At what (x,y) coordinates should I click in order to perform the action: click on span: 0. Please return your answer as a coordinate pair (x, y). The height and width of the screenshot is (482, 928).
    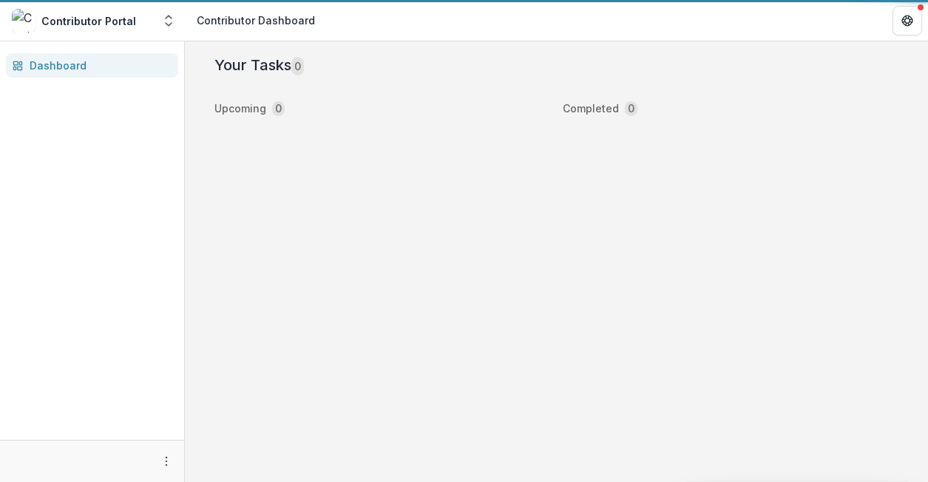
    Looking at the image, I should click on (297, 66).